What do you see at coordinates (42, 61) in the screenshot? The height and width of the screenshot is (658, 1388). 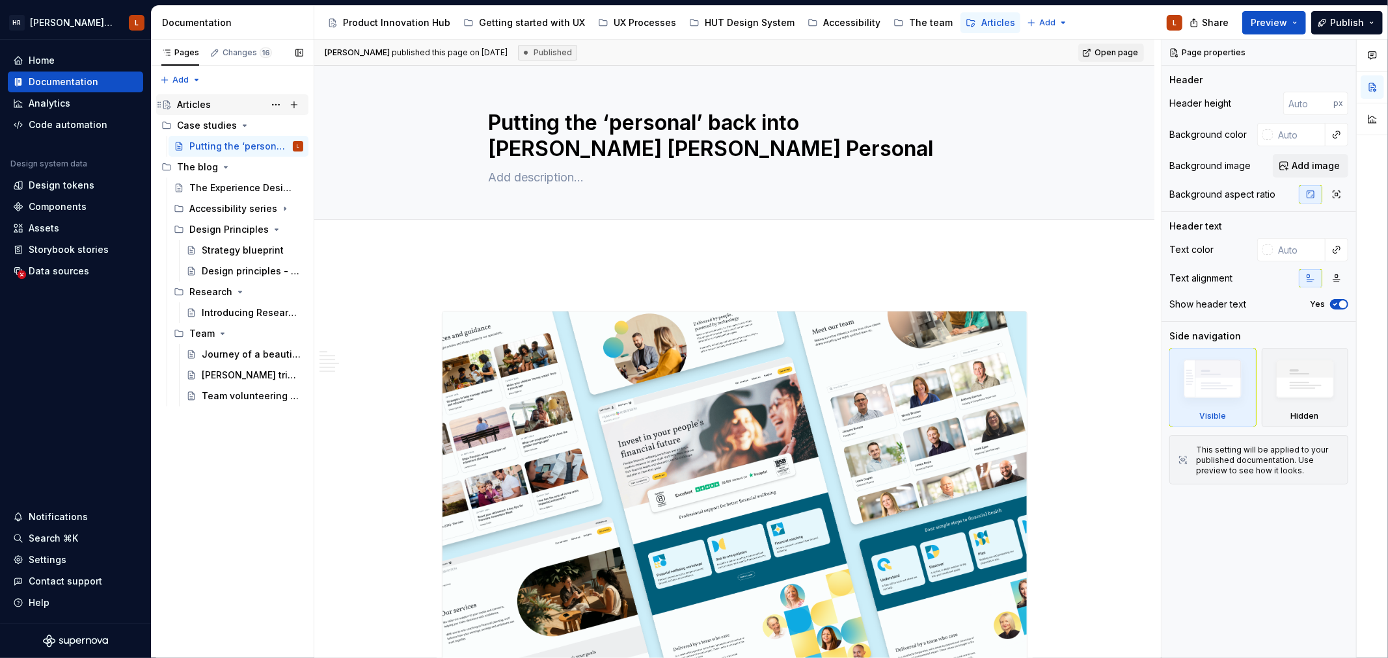 I see `div: Home` at bounding box center [42, 61].